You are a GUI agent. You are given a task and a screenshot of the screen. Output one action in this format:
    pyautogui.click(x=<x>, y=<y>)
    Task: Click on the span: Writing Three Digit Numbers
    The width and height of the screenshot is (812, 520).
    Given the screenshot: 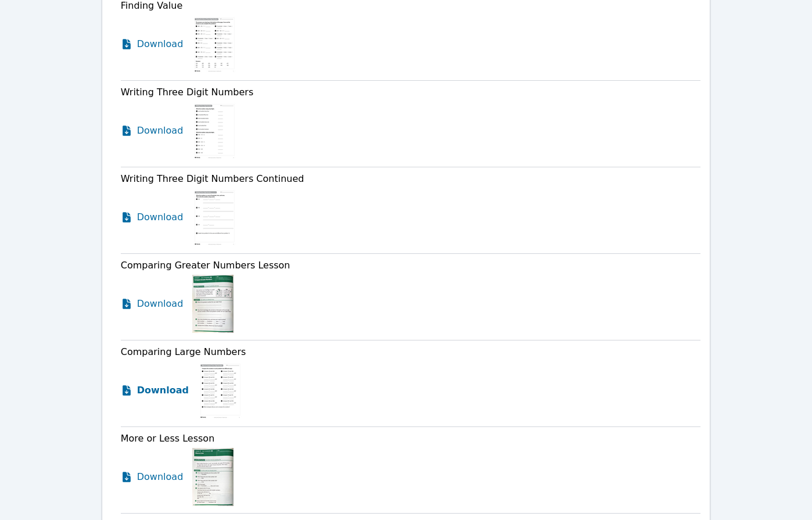 What is the action you would take?
    pyautogui.click(x=187, y=92)
    